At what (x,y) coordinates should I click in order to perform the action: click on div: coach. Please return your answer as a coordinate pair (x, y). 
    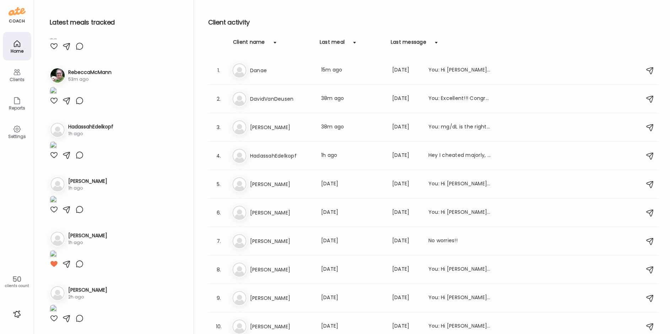
    Looking at the image, I should click on (17, 21).